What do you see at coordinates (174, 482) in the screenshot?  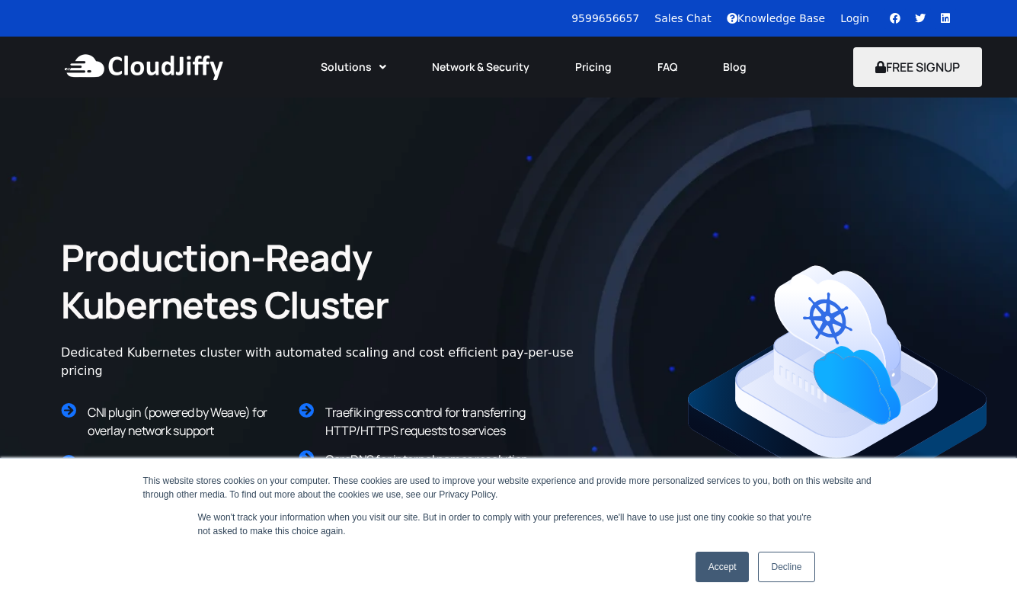 I see `span: HELM package manager to auto-install pre-packed solutions from repositories` at bounding box center [174, 482].